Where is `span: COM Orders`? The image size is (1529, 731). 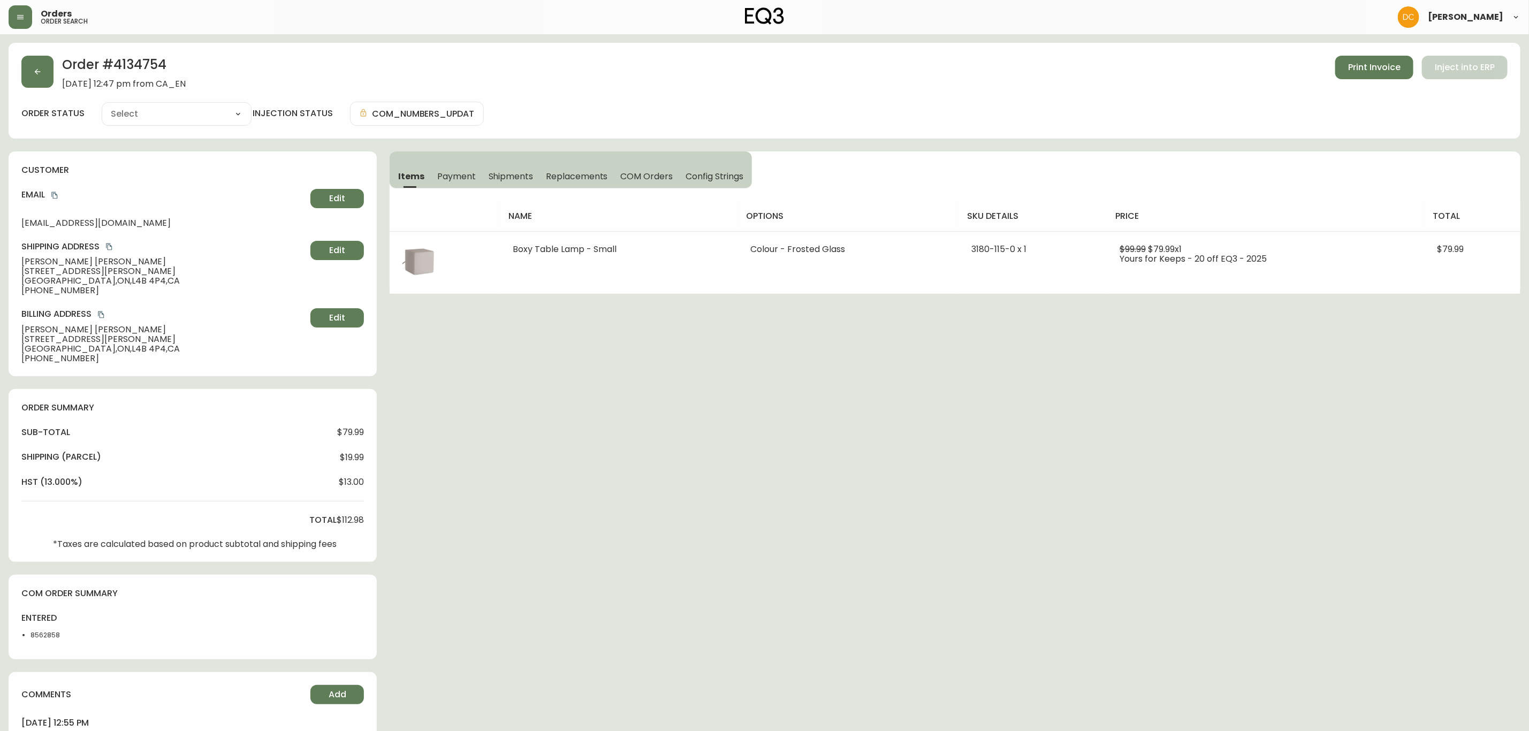
span: COM Orders is located at coordinates (647, 176).